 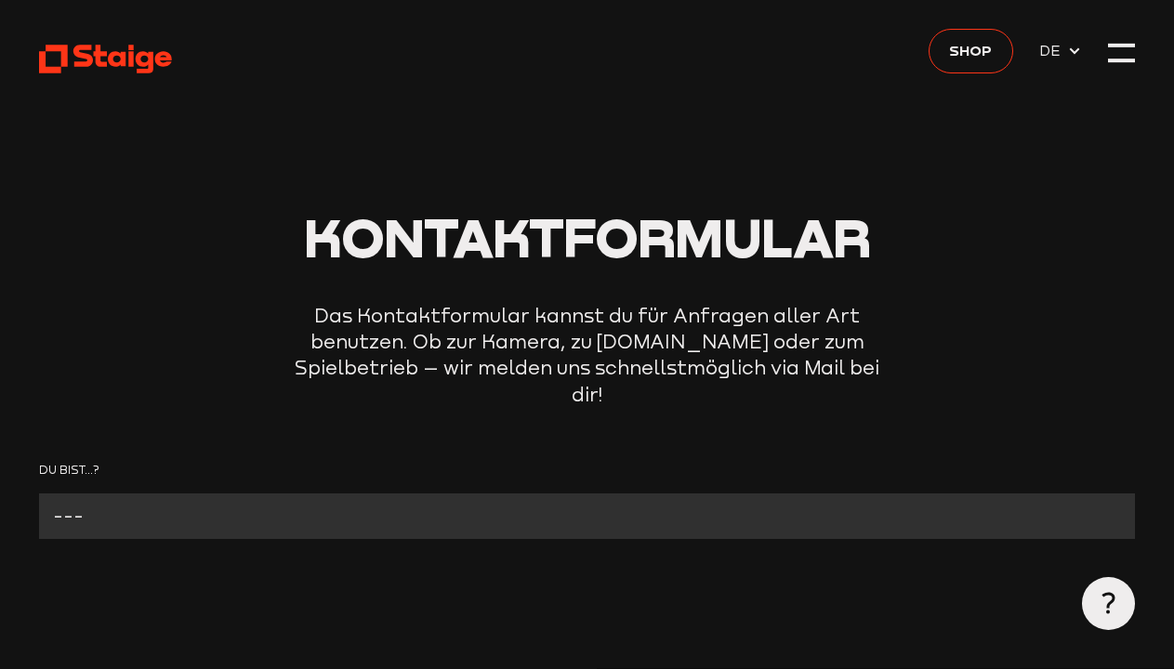 What do you see at coordinates (1053, 50) in the screenshot?
I see `span: DE` at bounding box center [1053, 50].